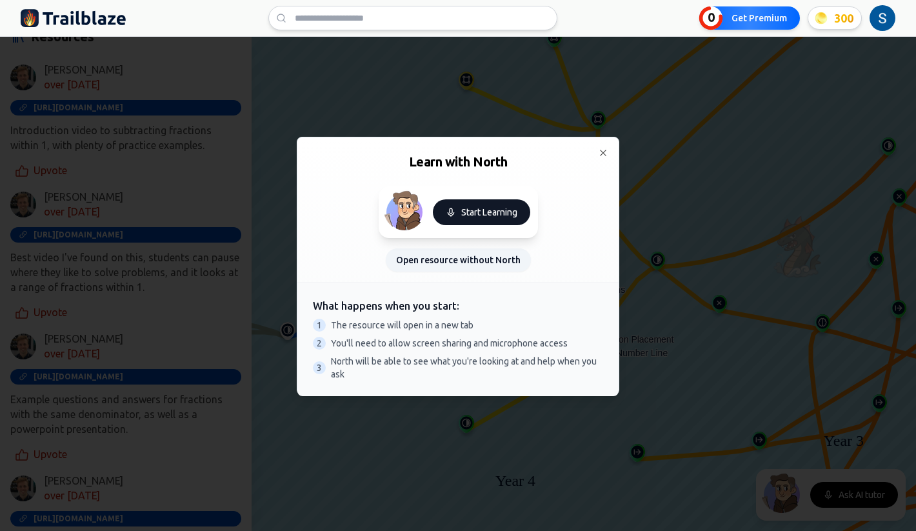 The height and width of the screenshot is (531, 916). What do you see at coordinates (458, 260) in the screenshot?
I see `button: Open resource without North` at bounding box center [458, 260].